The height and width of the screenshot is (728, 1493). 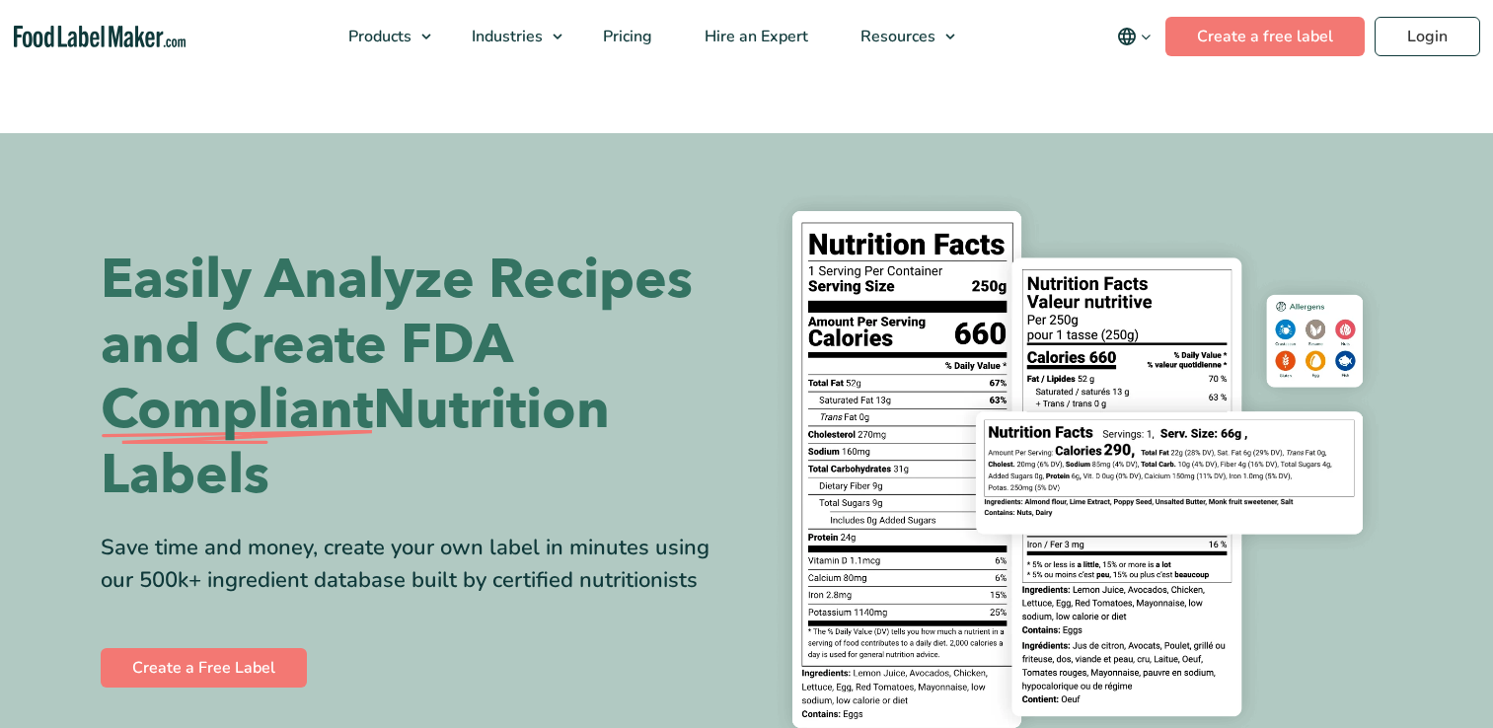 What do you see at coordinates (100, 37) in the screenshot?
I see `a: Food Label Maker homepage` at bounding box center [100, 37].